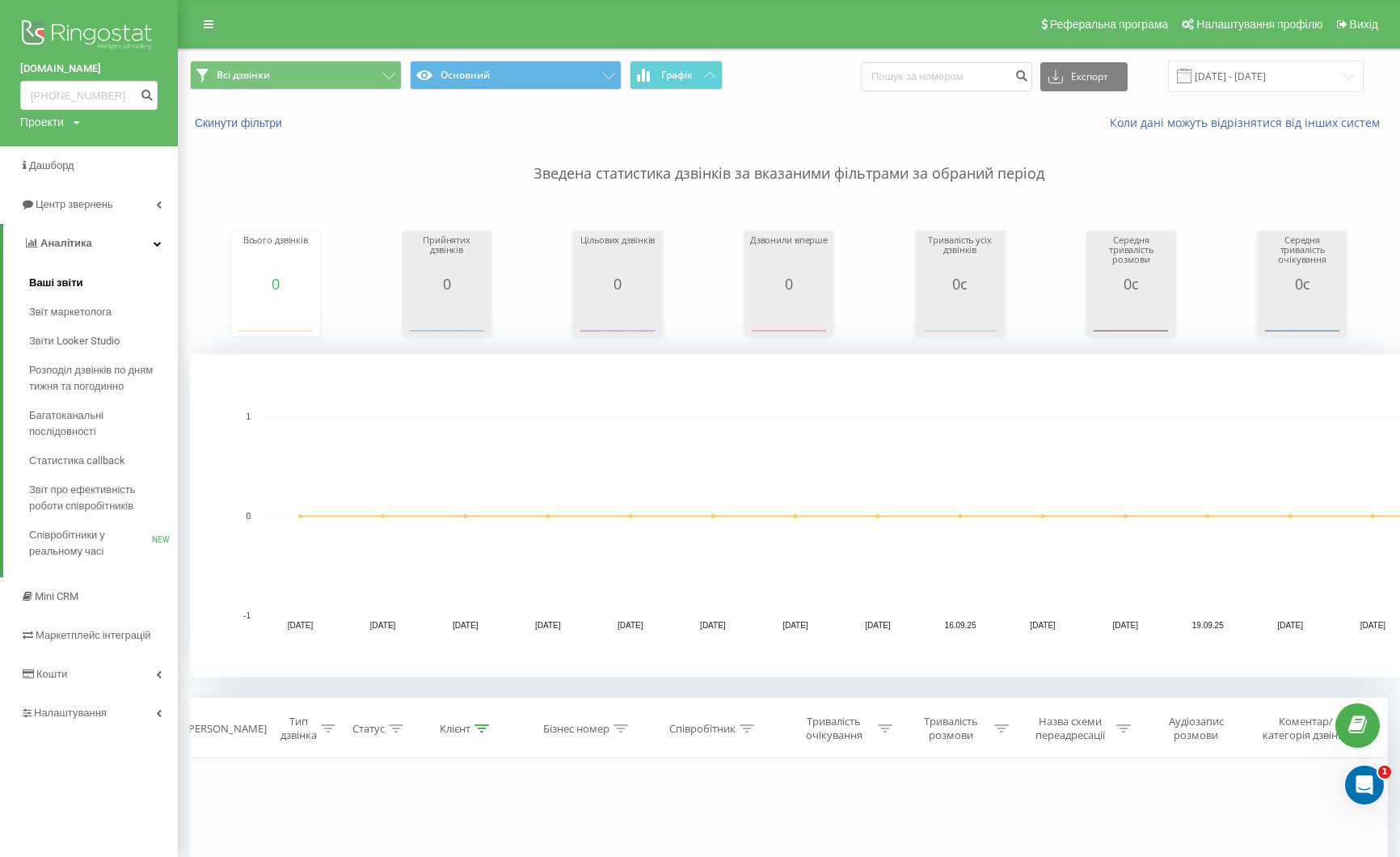 Image resolution: width=1400 pixels, height=857 pixels. What do you see at coordinates (100, 378) in the screenshot?
I see `span: Розподіл дзвінків по дням тижня та погодинно` at bounding box center [100, 378].